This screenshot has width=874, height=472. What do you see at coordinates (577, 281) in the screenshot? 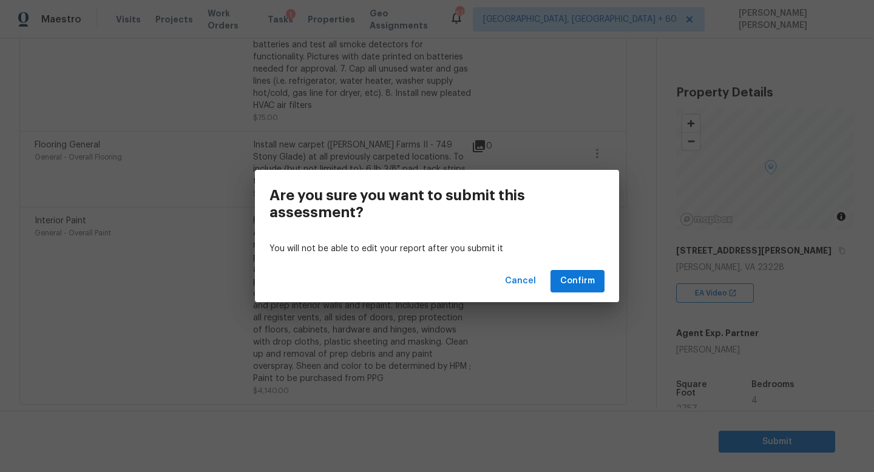
I see `button: Confirm` at bounding box center [577, 281].